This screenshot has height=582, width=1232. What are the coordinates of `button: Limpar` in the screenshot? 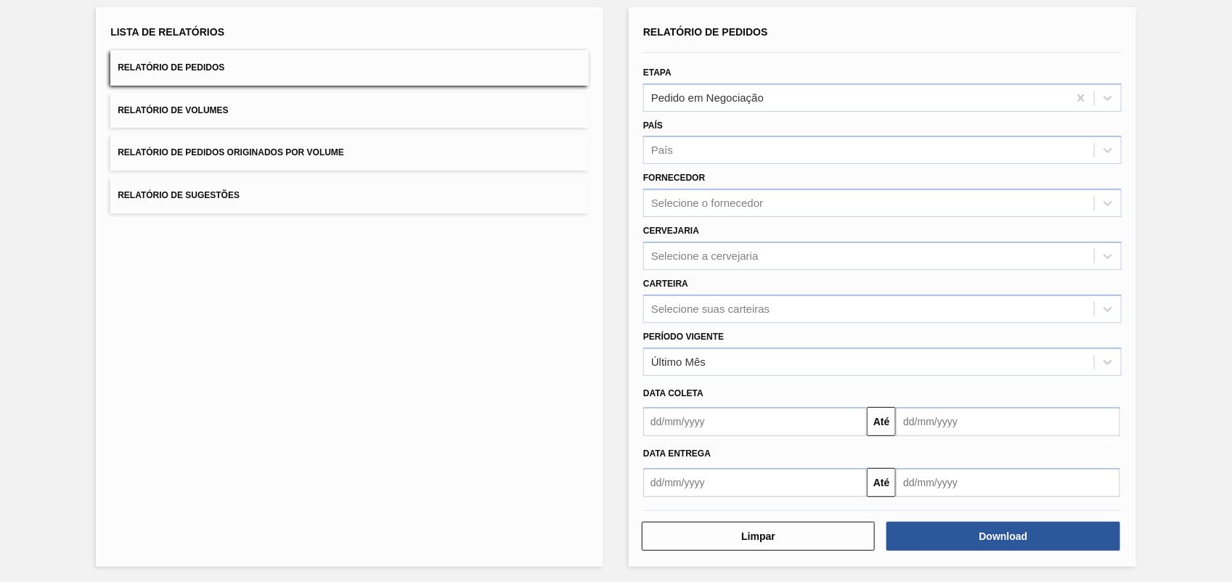 It's located at (758, 537).